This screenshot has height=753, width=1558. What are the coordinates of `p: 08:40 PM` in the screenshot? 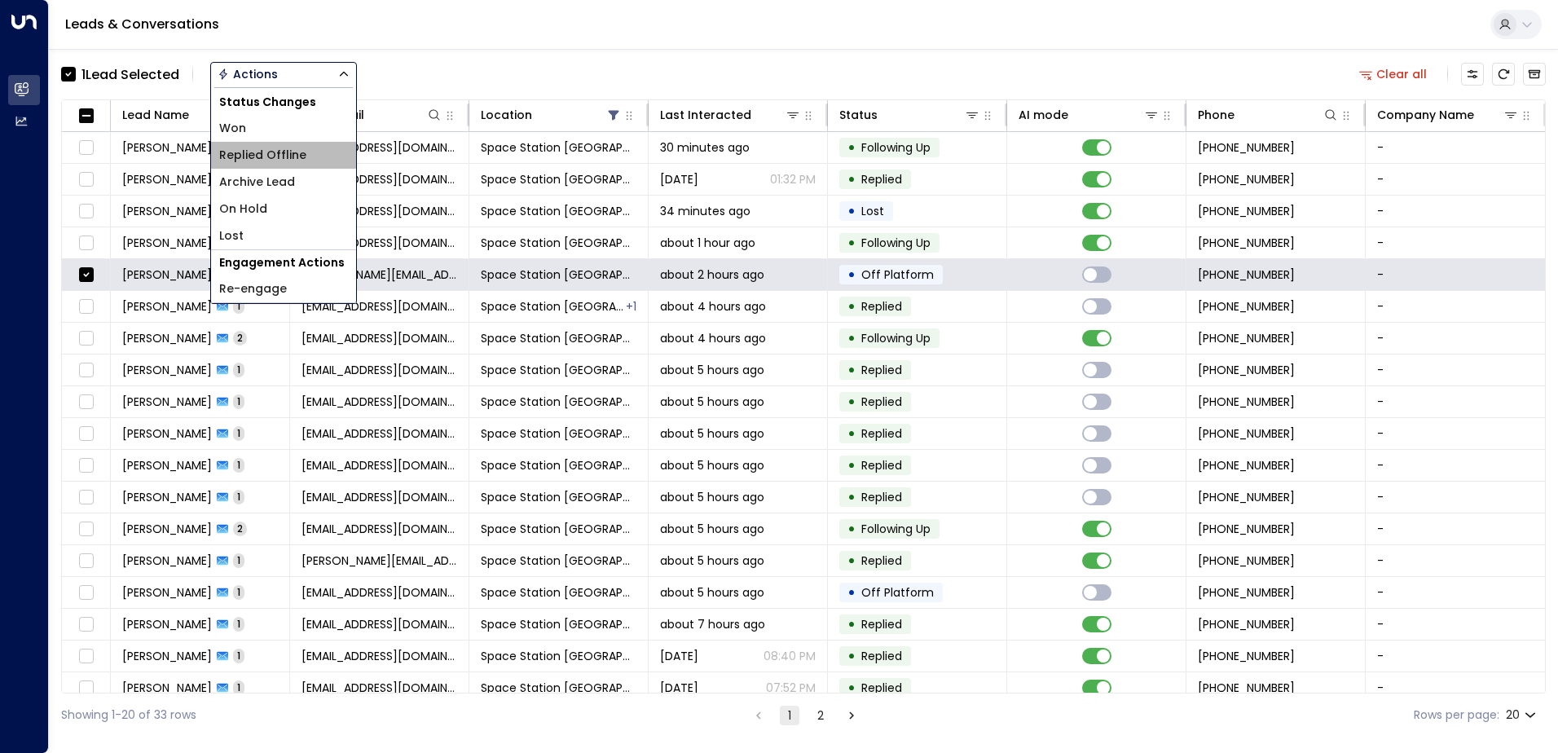 It's located at (790, 656).